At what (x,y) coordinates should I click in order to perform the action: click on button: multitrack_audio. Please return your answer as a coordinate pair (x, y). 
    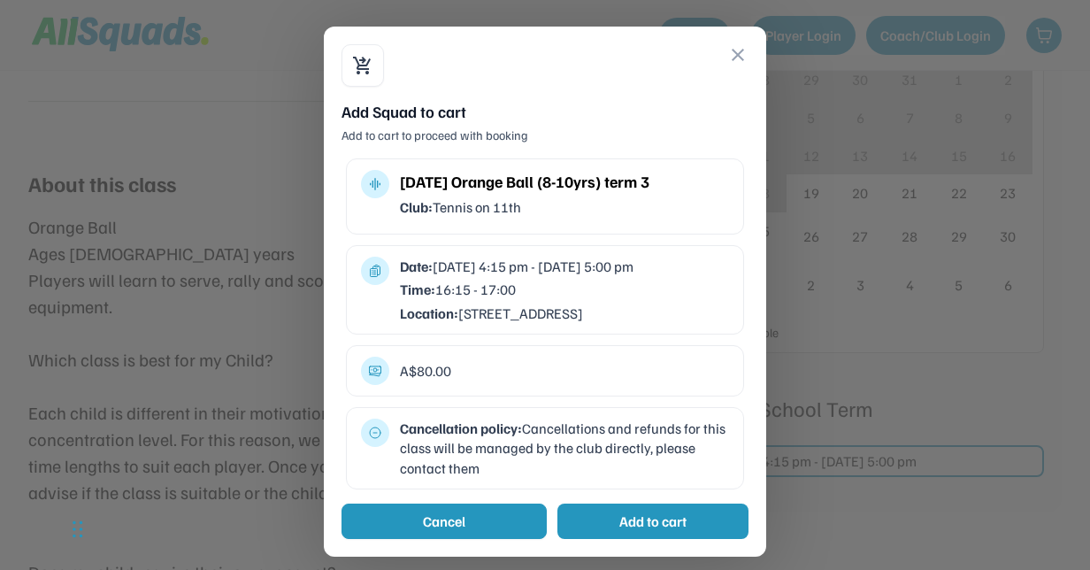
    Looking at the image, I should click on (375, 184).